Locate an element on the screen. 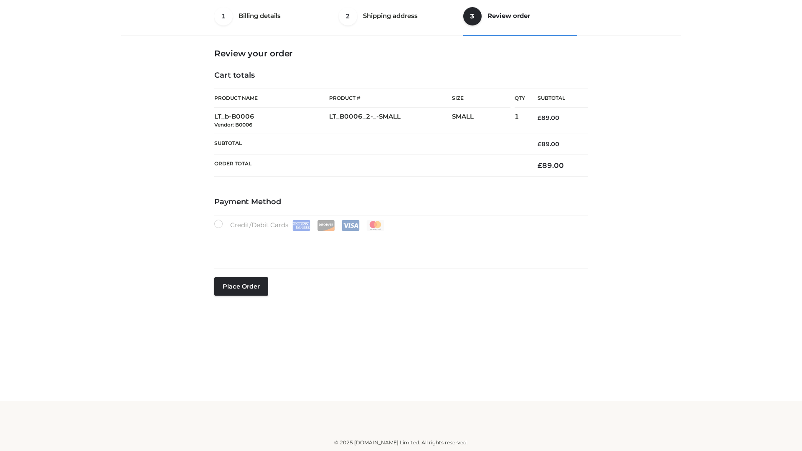  th: Product # is located at coordinates (391, 98).